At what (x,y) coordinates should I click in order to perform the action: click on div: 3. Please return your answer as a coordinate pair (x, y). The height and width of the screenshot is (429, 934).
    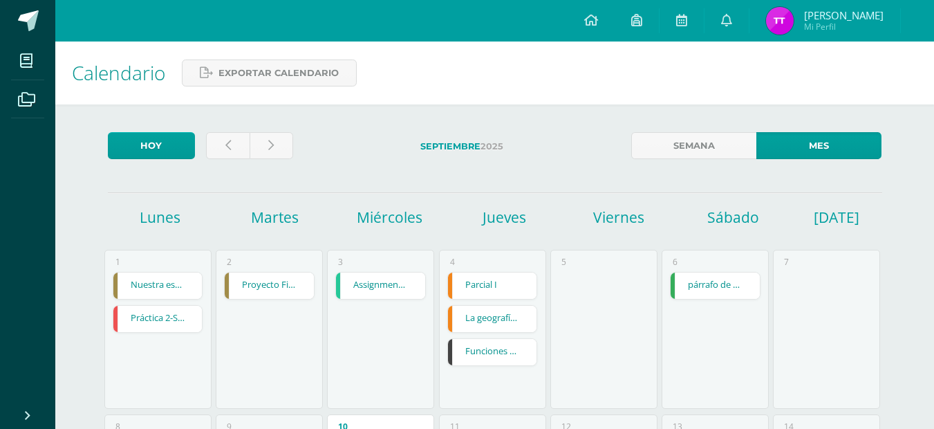
    Looking at the image, I should click on (340, 261).